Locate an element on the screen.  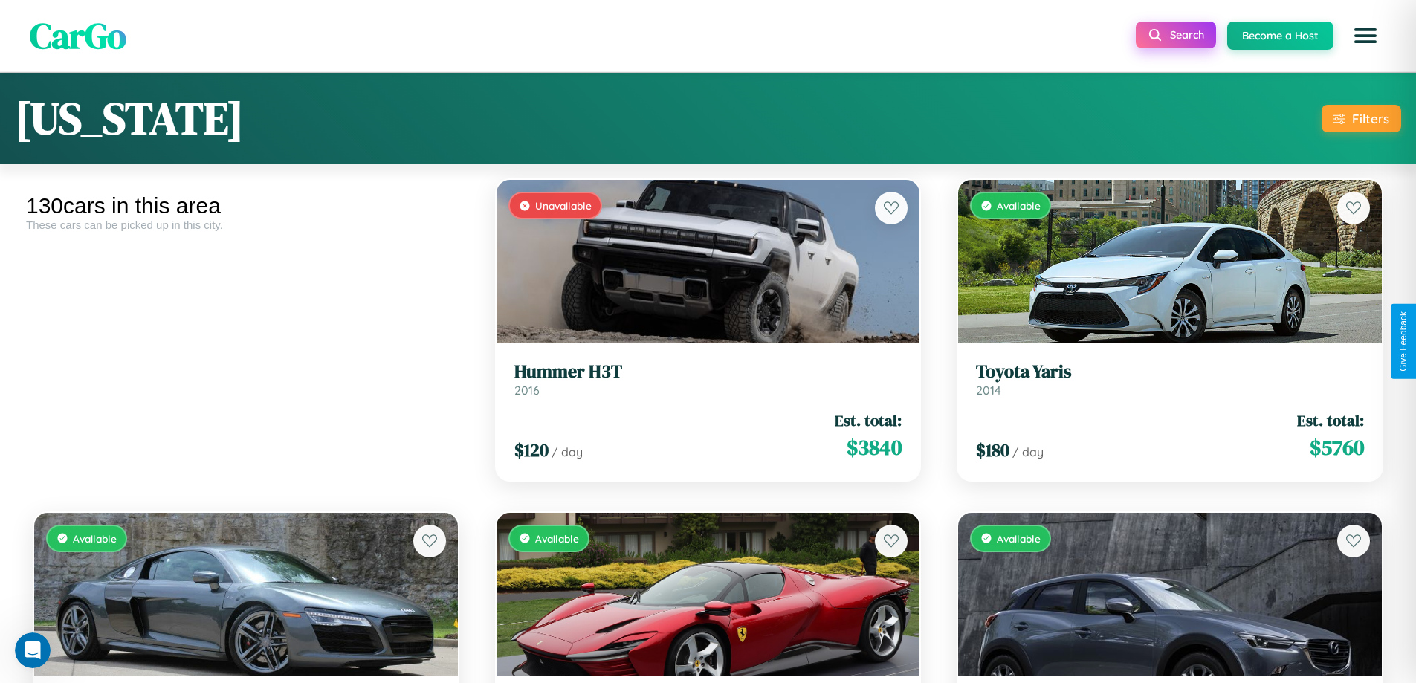
span: Unavailable is located at coordinates (563, 205).